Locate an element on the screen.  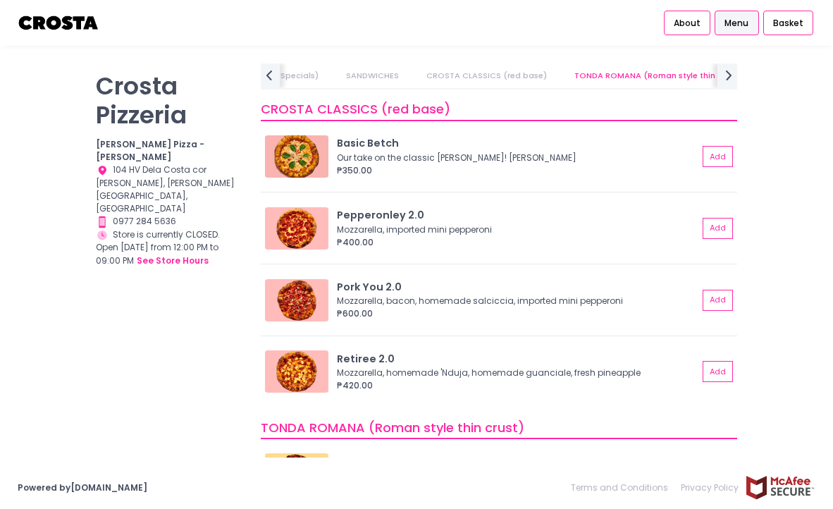
span: Basket is located at coordinates (788, 23).